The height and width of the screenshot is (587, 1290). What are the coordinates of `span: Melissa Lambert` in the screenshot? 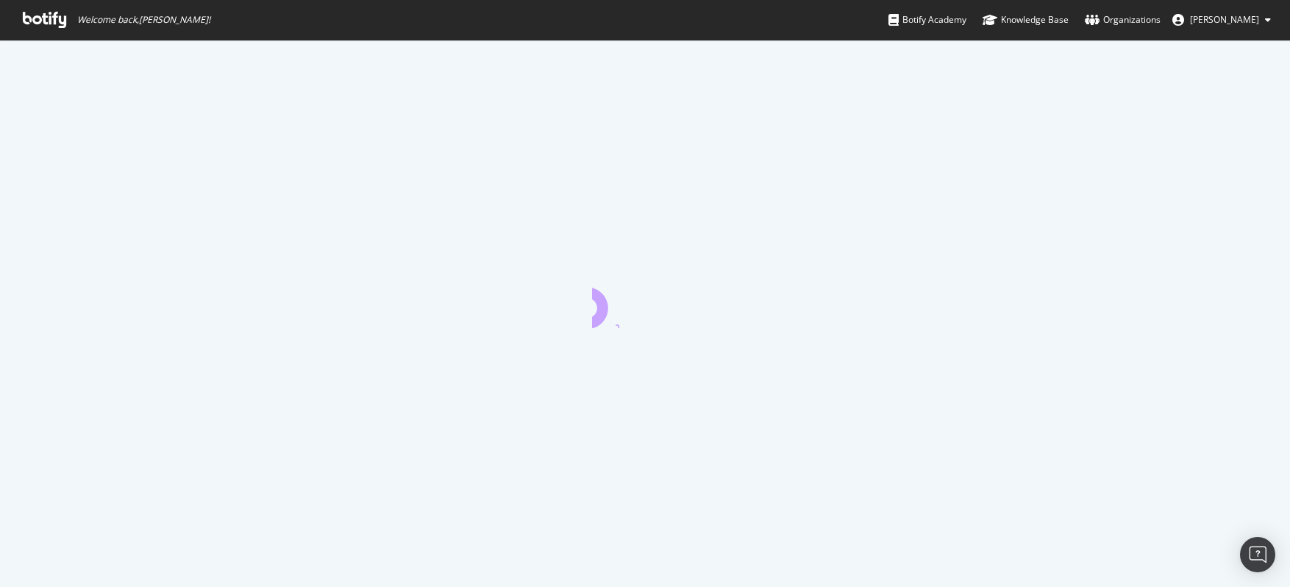 It's located at (1224, 19).